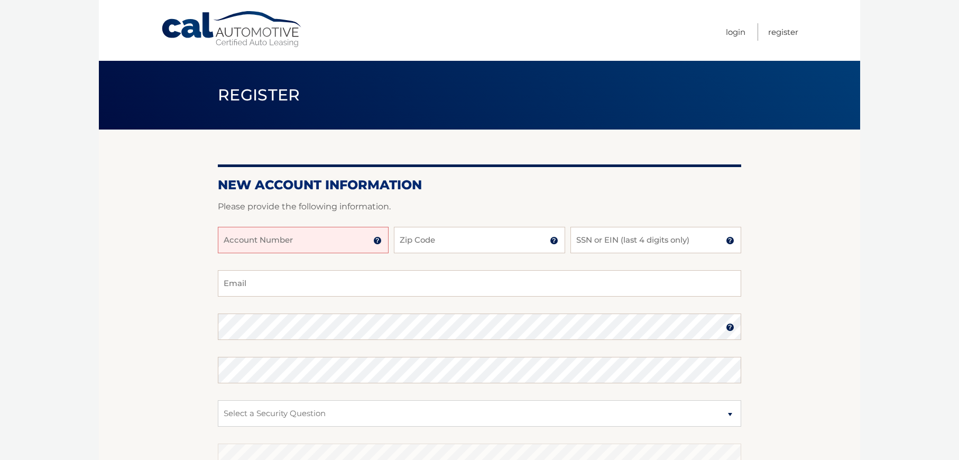 This screenshot has height=460, width=959. I want to click on input: Email, so click(480, 283).